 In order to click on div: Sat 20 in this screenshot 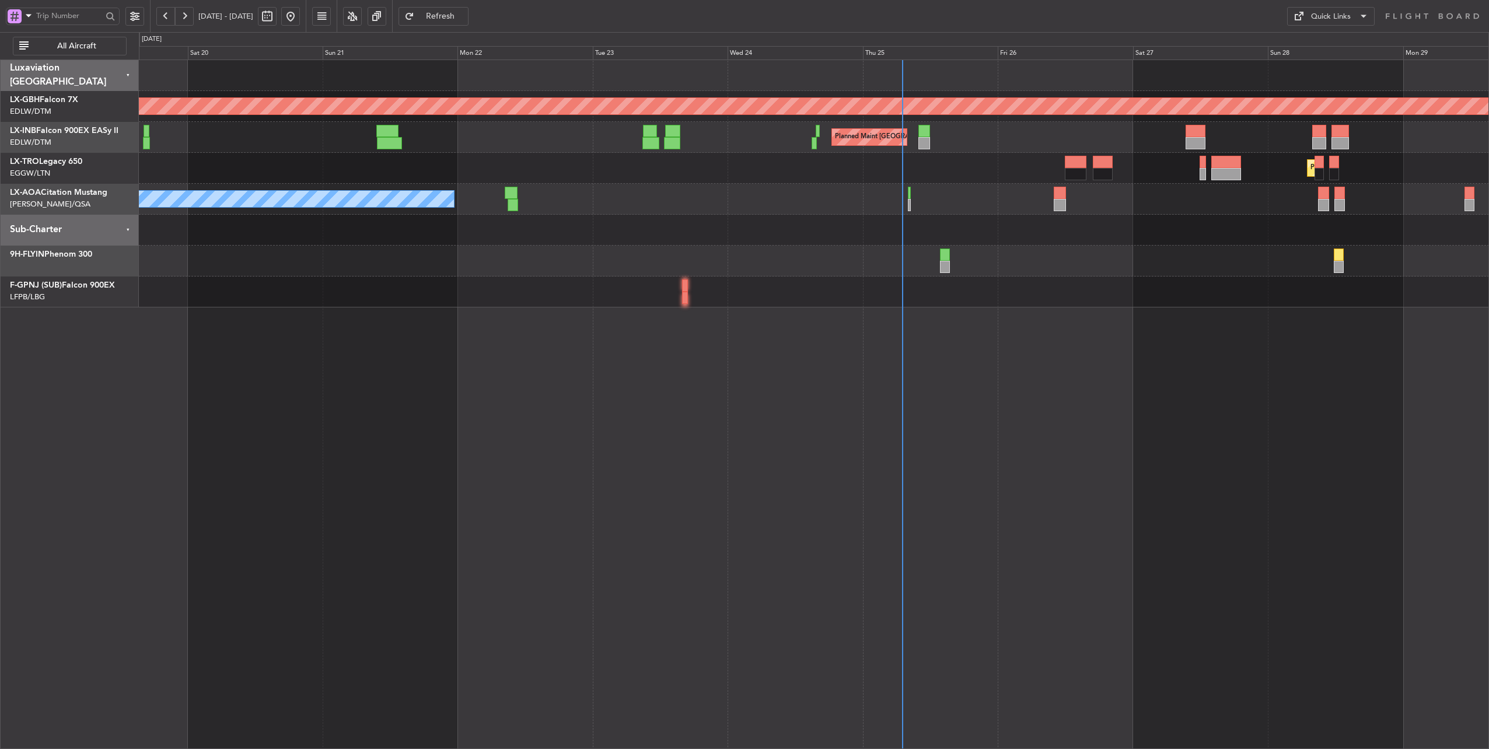, I will do `click(255, 53)`.